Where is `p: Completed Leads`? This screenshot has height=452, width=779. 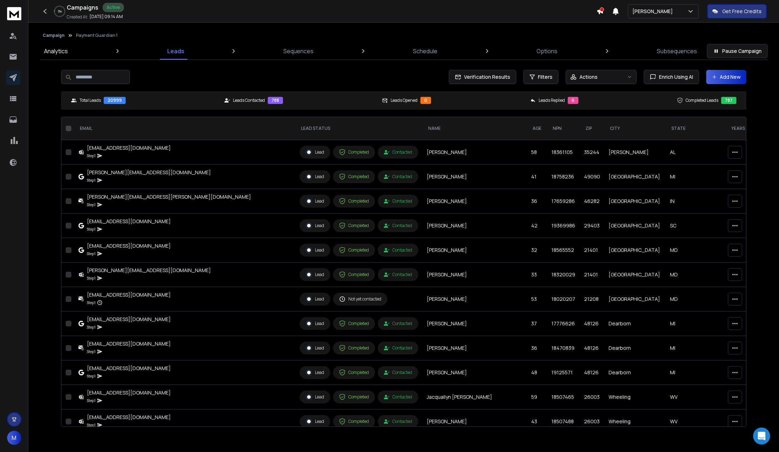 p: Completed Leads is located at coordinates (702, 100).